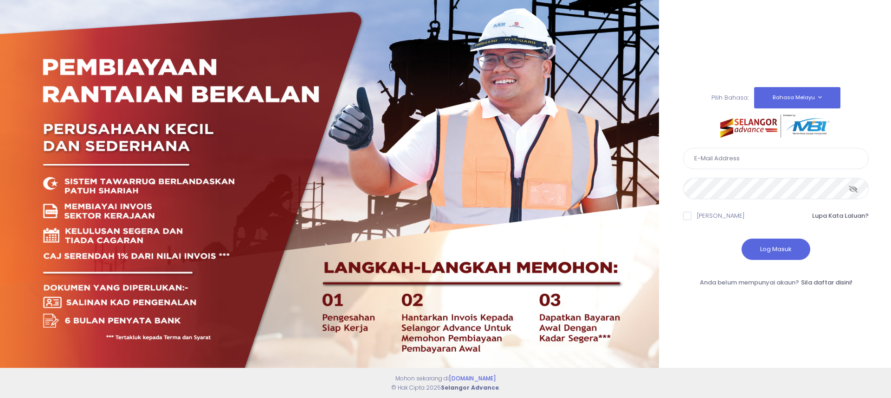 The width and height of the screenshot is (891, 398). I want to click on button: Log Masuk, so click(776, 250).